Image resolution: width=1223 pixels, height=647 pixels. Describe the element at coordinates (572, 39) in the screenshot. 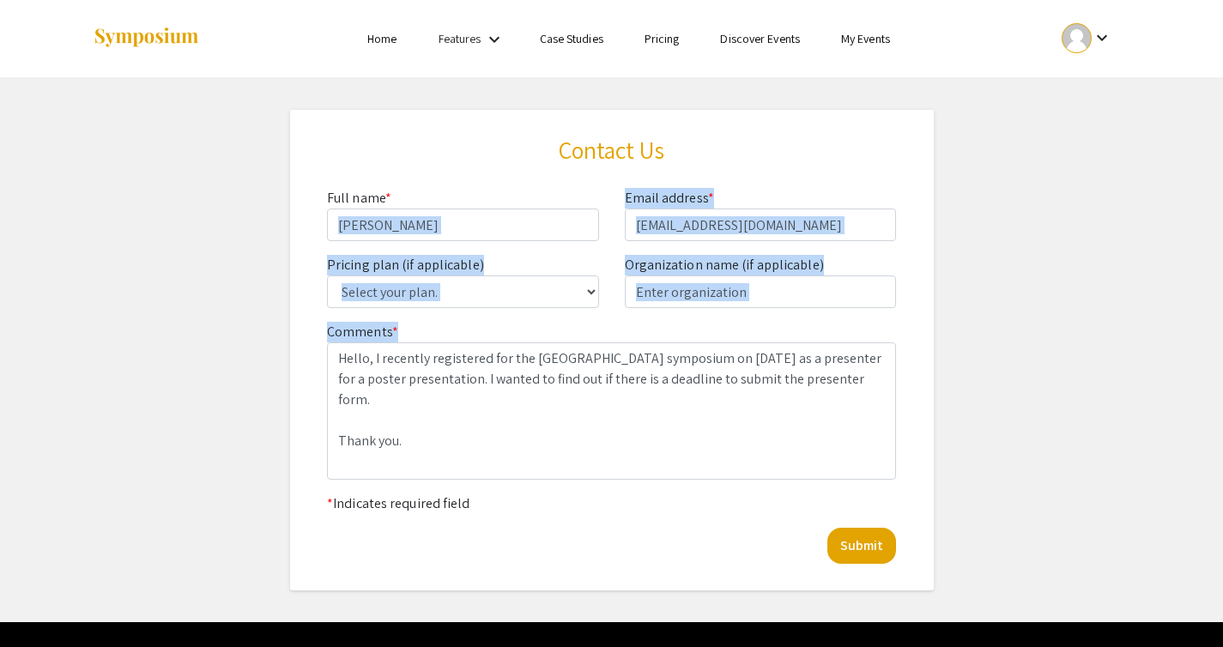

I see `a: Case Studies` at that location.